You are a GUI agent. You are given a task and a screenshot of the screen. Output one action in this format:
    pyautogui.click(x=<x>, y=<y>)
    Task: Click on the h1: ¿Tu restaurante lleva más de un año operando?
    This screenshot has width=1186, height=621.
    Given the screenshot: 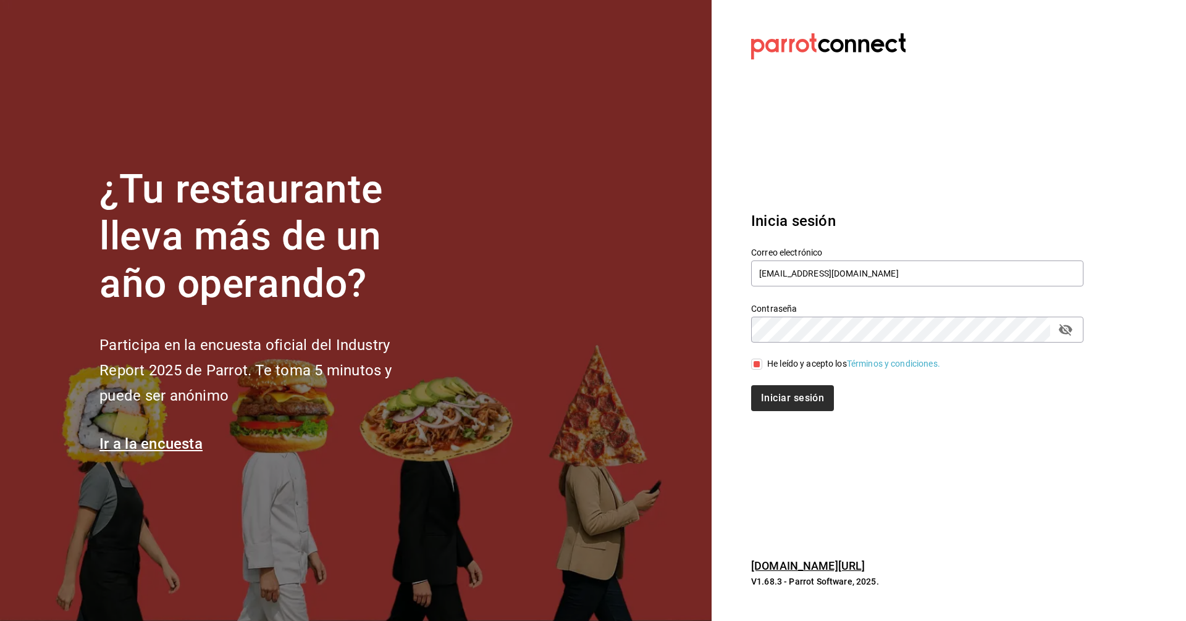 What is the action you would take?
    pyautogui.click(x=266, y=237)
    